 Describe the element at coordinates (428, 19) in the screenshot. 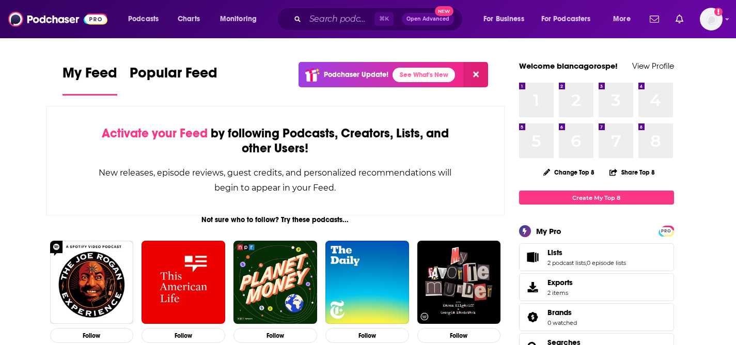

I see `span: Open Advanced` at that location.